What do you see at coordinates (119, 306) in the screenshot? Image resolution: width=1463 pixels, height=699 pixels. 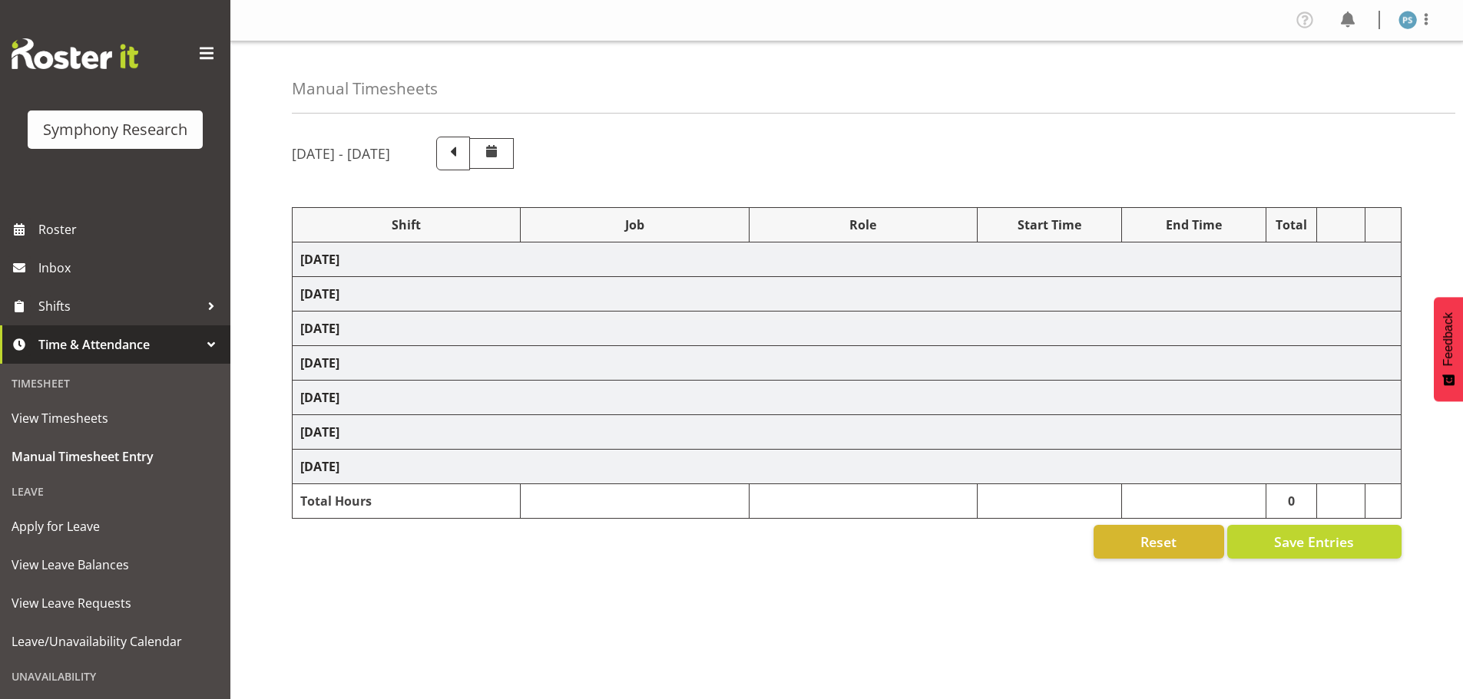 I see `span: Shifts` at bounding box center [119, 306].